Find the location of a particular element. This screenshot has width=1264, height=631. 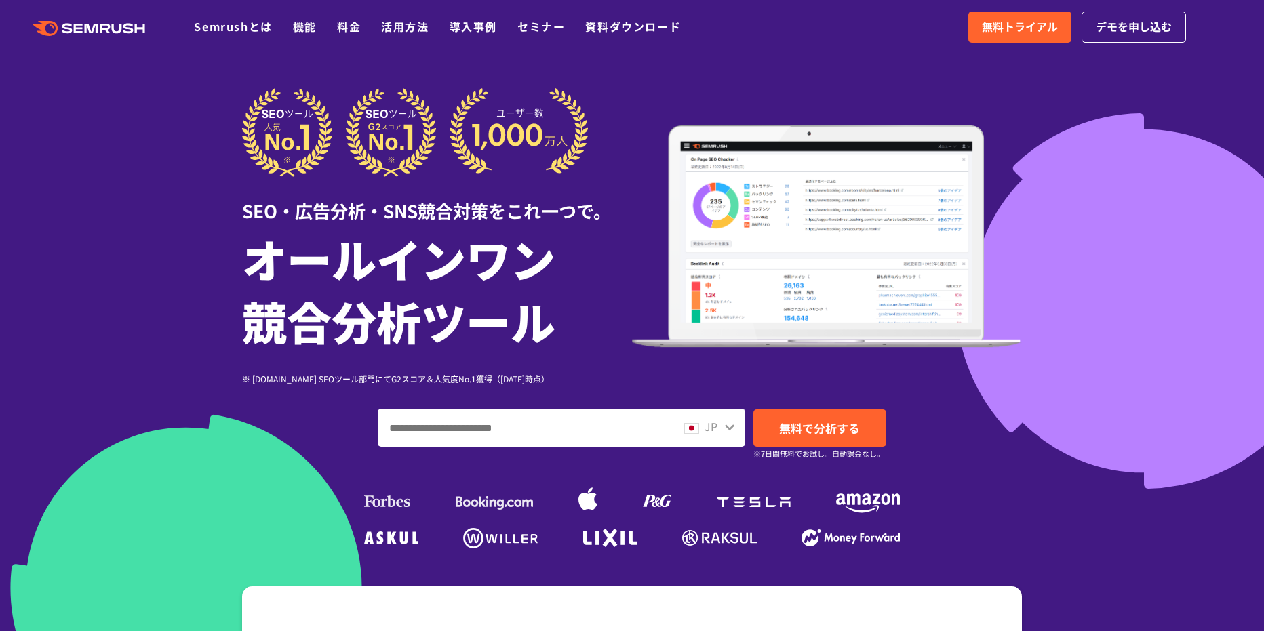

input: ドメイン、キーワードまたはURLを入力してください is located at coordinates (525, 428).